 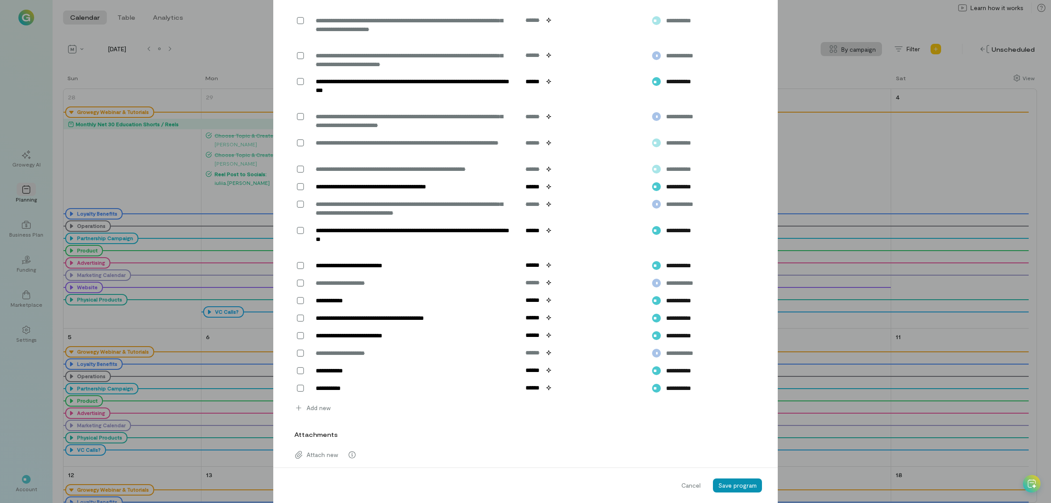 What do you see at coordinates (316, 435) in the screenshot?
I see `label: Attachments` at bounding box center [316, 435].